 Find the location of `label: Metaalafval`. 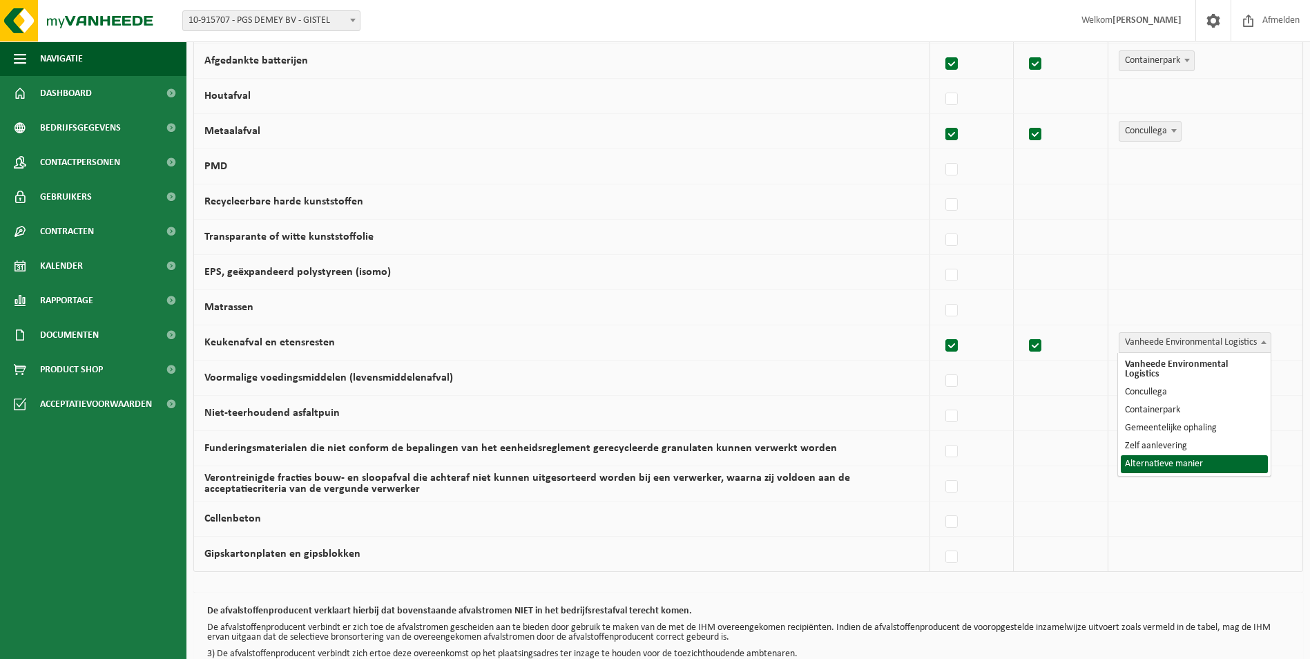

label: Metaalafval is located at coordinates (232, 131).